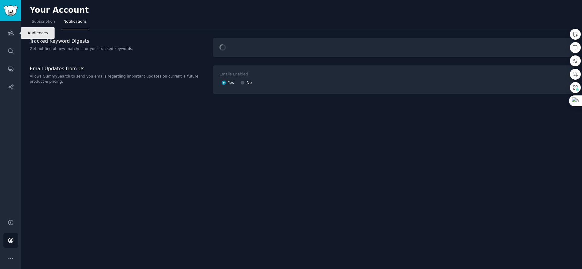  What do you see at coordinates (75, 23) in the screenshot?
I see `a: Notifications` at bounding box center [75, 23].